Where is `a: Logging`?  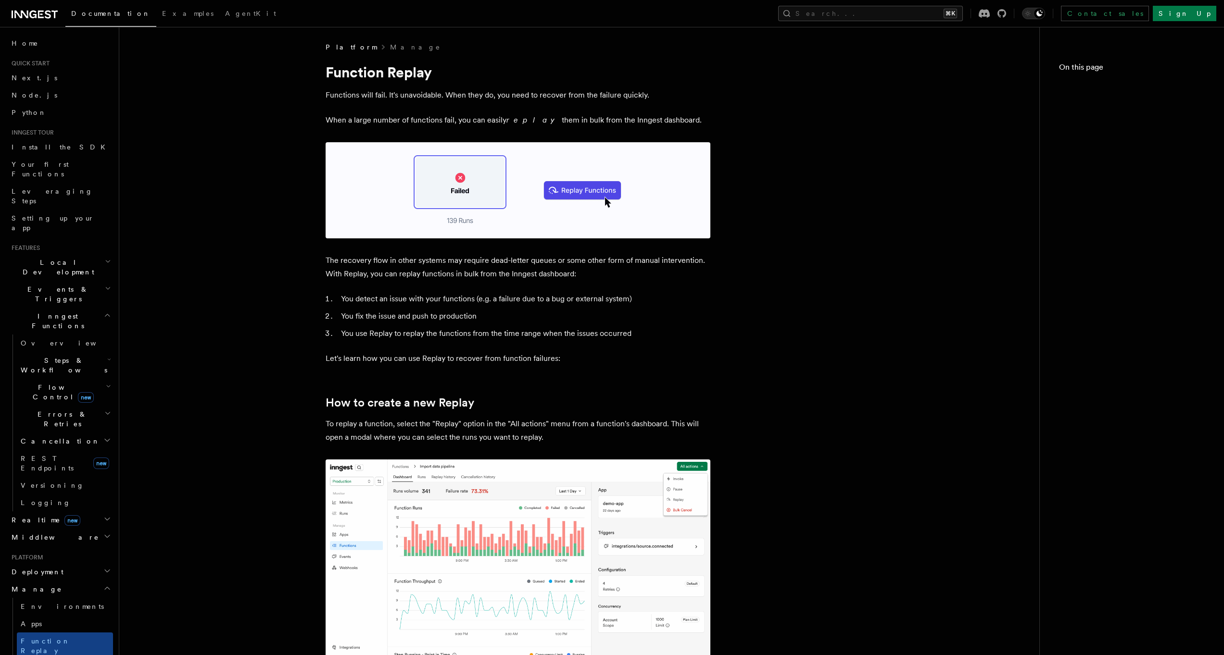 a: Logging is located at coordinates (65, 503).